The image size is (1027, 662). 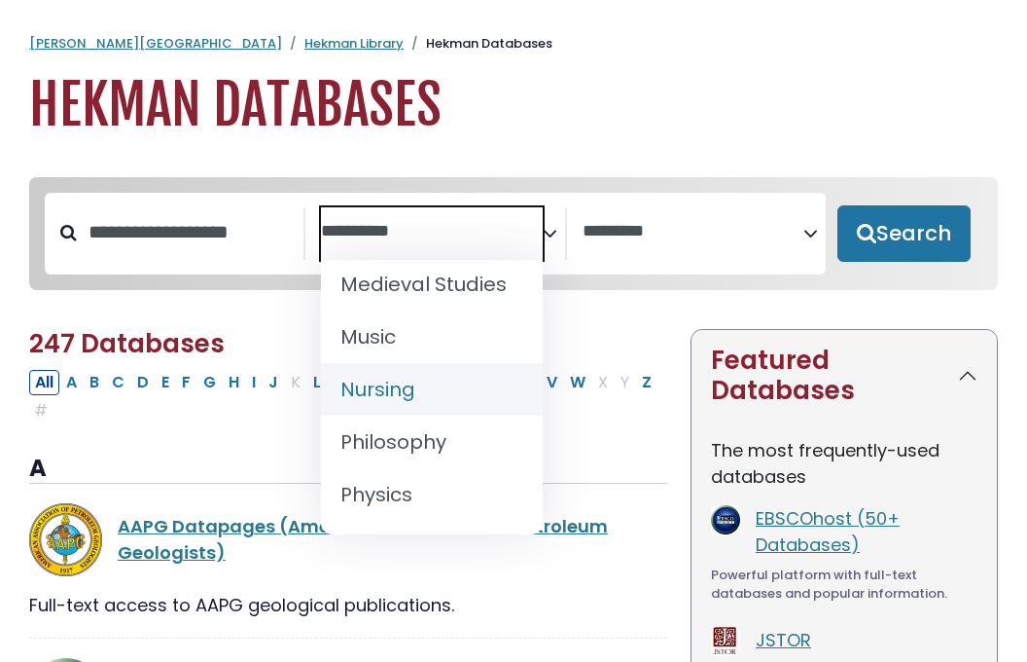 What do you see at coordinates (647, 382) in the screenshot?
I see `button: Filter Results Z` at bounding box center [647, 382].